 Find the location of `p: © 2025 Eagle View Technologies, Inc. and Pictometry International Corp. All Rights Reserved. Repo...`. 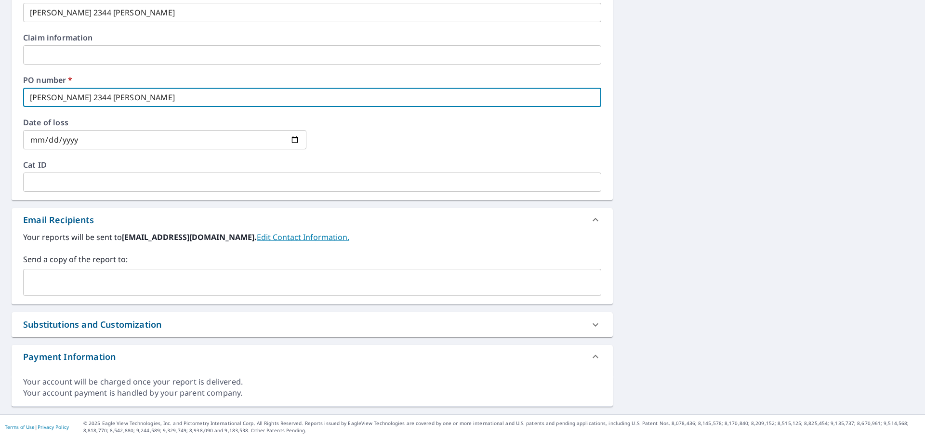

p: © 2025 Eagle View Technologies, Inc. and Pictometry International Corp. All Rights Reserved. Repo... is located at coordinates (502, 427).